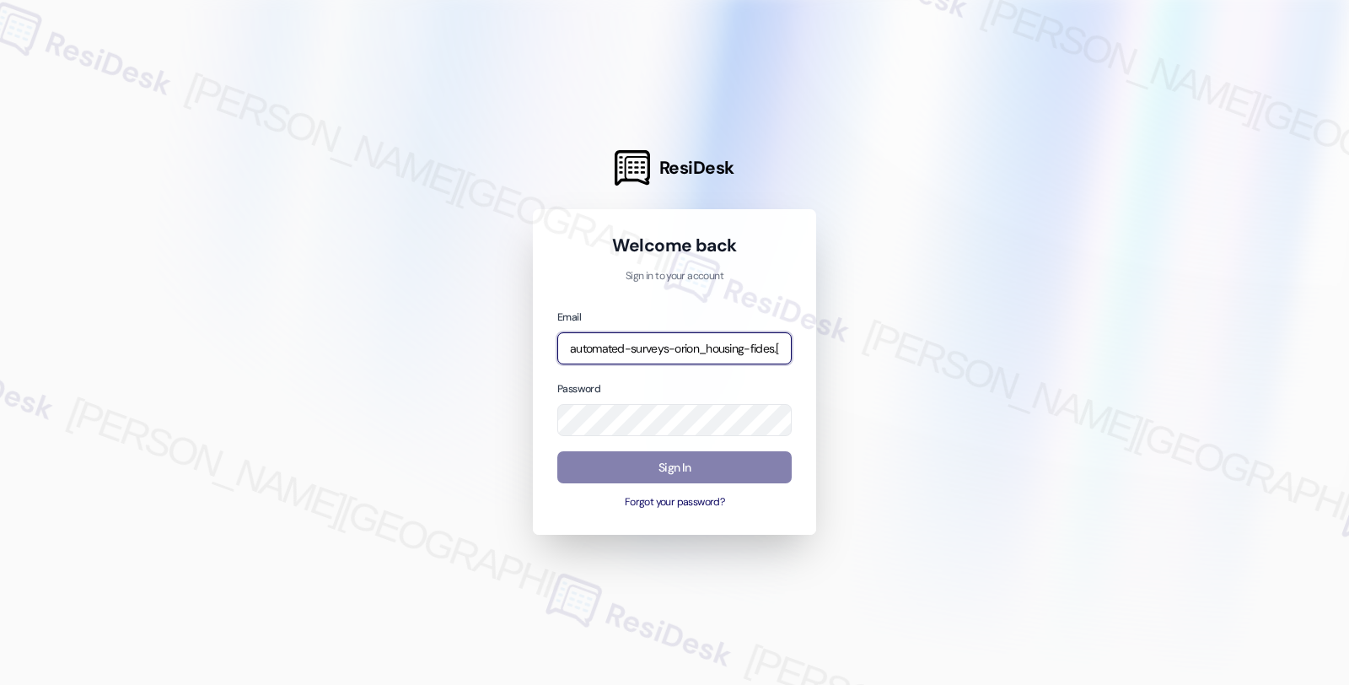  Describe the element at coordinates (675, 277) in the screenshot. I see `p: Sign in to your account` at that location.